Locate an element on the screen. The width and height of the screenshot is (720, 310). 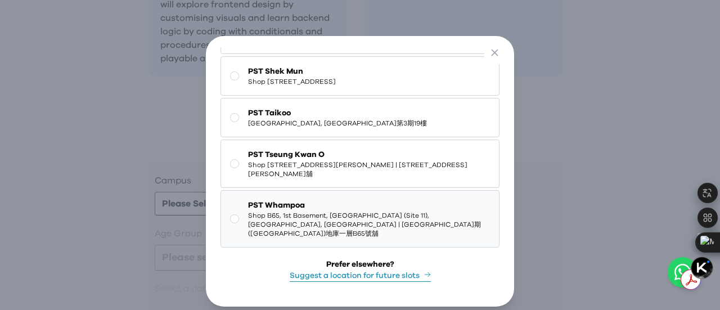
span: PST Shek Mun is located at coordinates (292, 71).